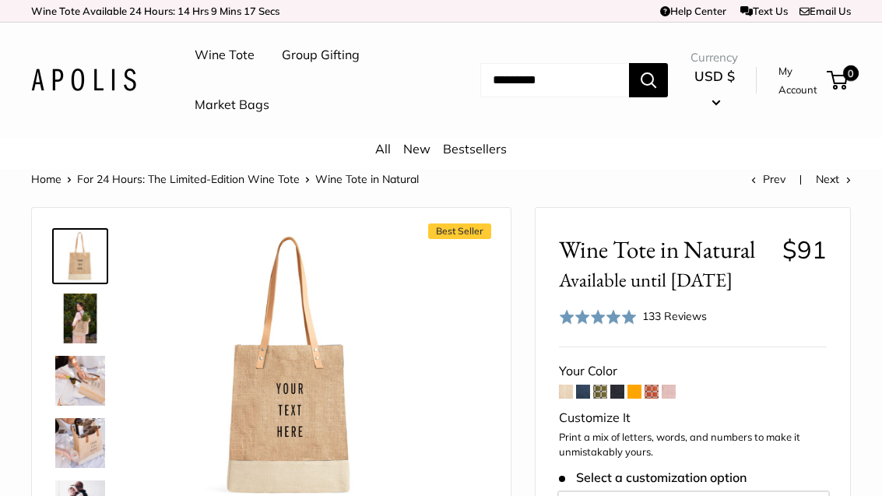 The width and height of the screenshot is (882, 496). Describe the element at coordinates (825, 11) in the screenshot. I see `a: Email Us` at that location.